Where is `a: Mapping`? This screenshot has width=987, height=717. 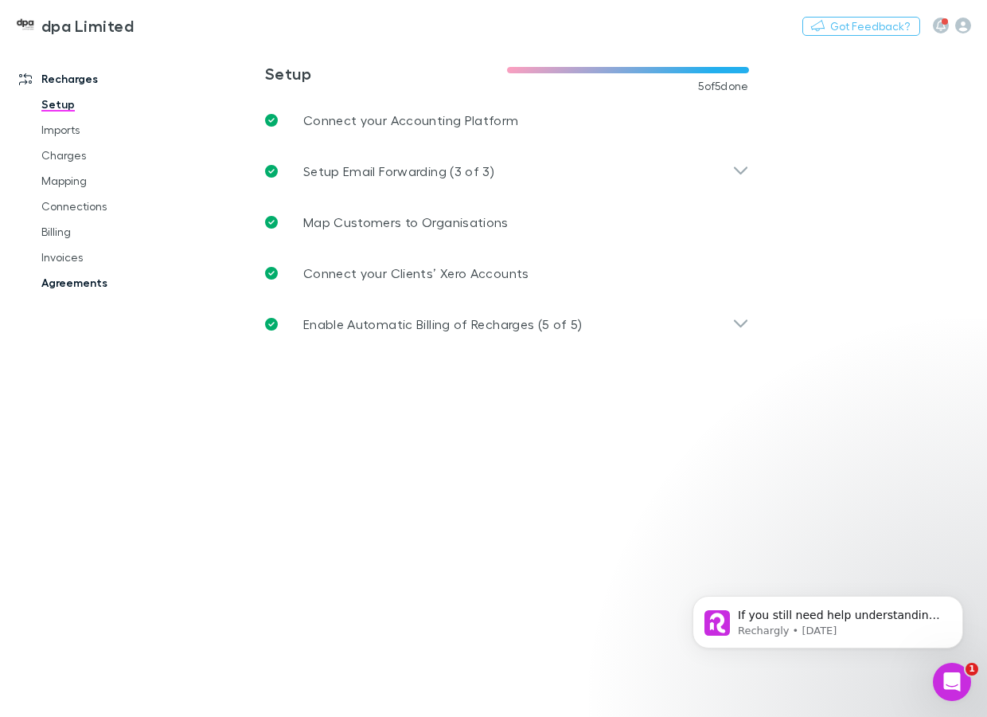
a: Mapping is located at coordinates (113, 181).